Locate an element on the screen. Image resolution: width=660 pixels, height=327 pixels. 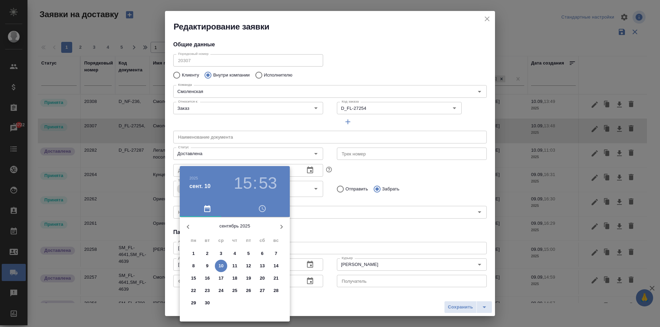
span: ср is located at coordinates (221, 241).